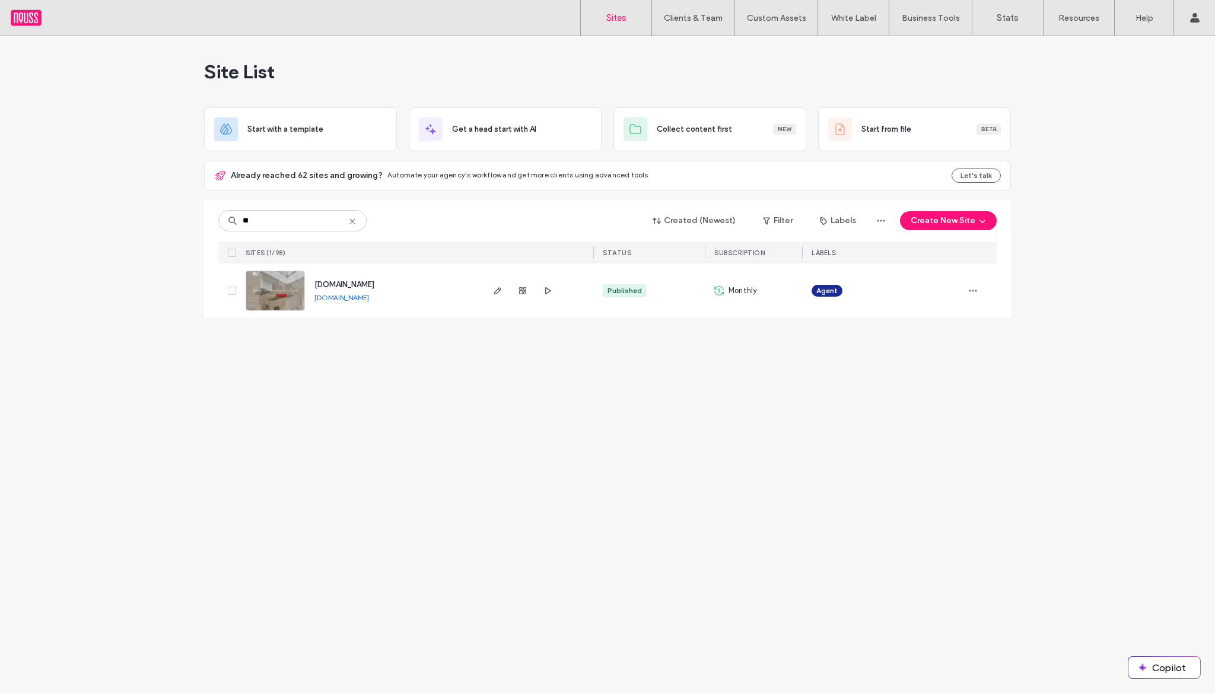 The width and height of the screenshot is (1215, 693). What do you see at coordinates (854, 18) in the screenshot?
I see `label: White Label` at bounding box center [854, 18].